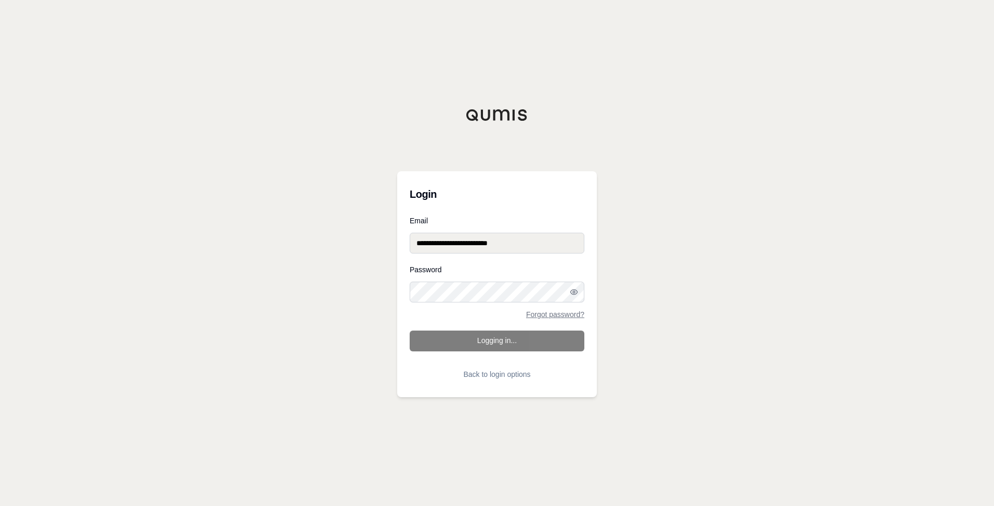 The image size is (994, 506). I want to click on a: Forgot password?, so click(555, 314).